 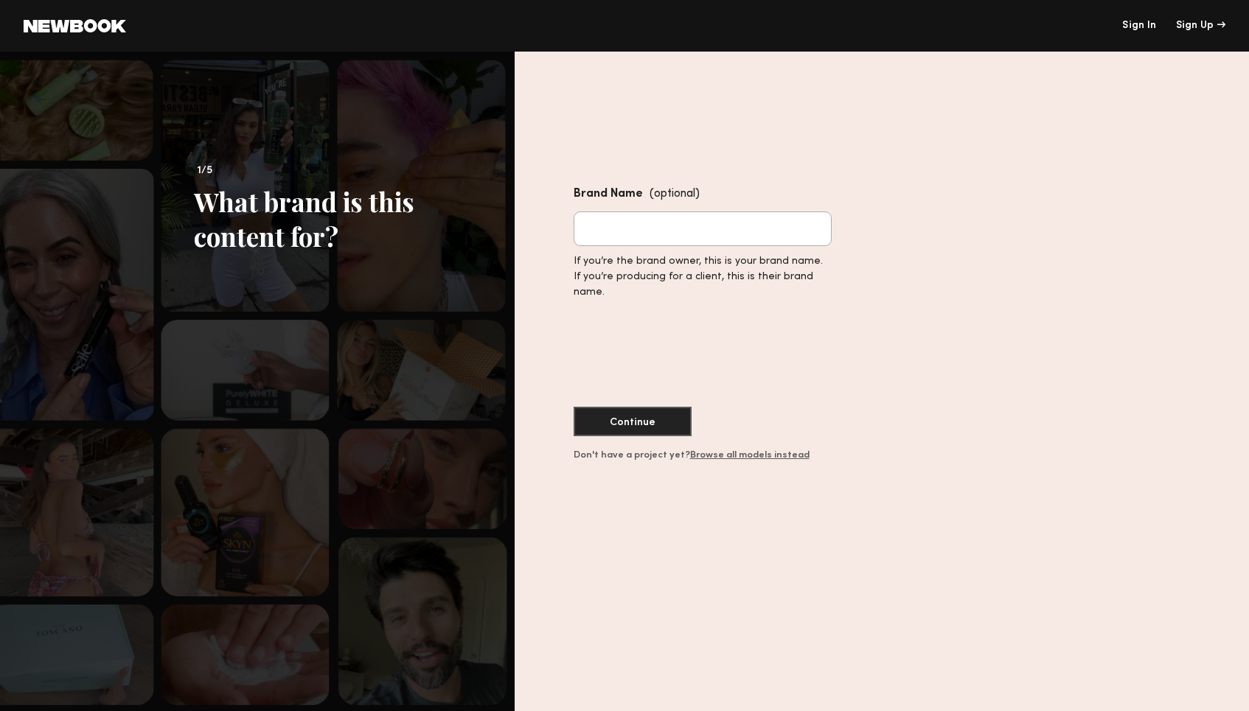 What do you see at coordinates (703, 229) in the screenshot?
I see `input: Brand Name(optional)` at bounding box center [703, 229].